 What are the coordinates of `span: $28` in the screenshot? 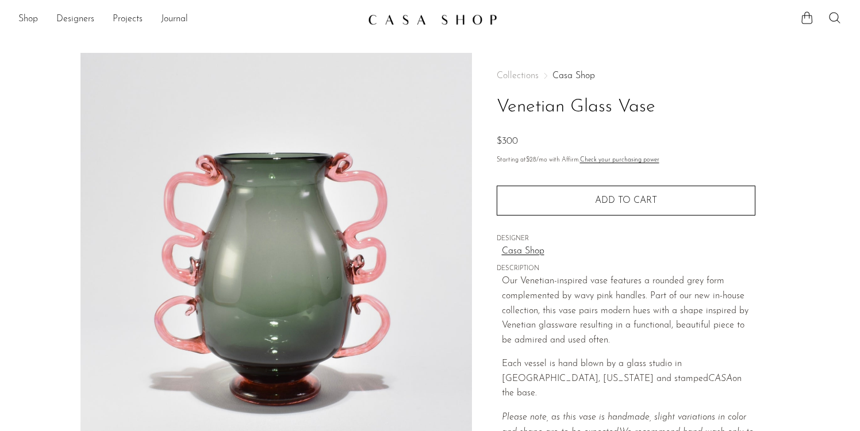 It's located at (531, 160).